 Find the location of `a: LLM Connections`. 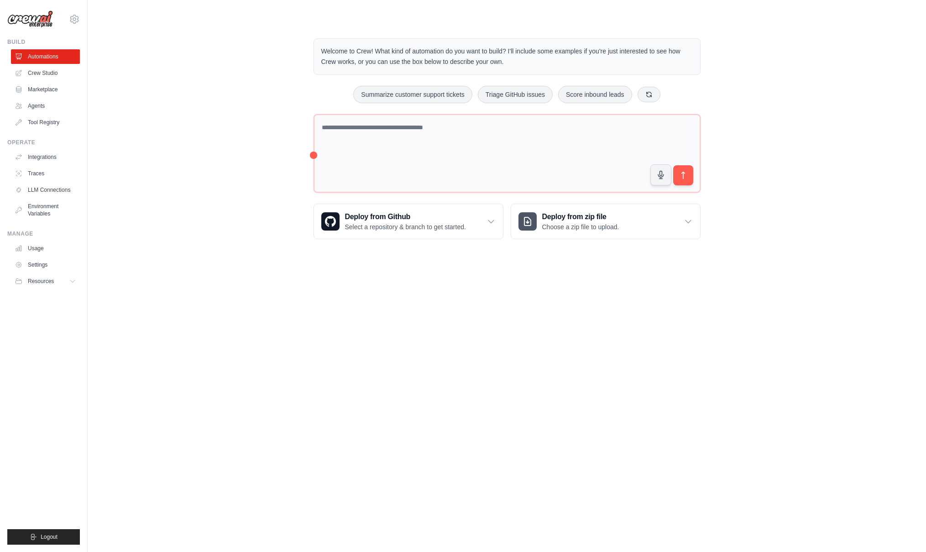

a: LLM Connections is located at coordinates (45, 190).